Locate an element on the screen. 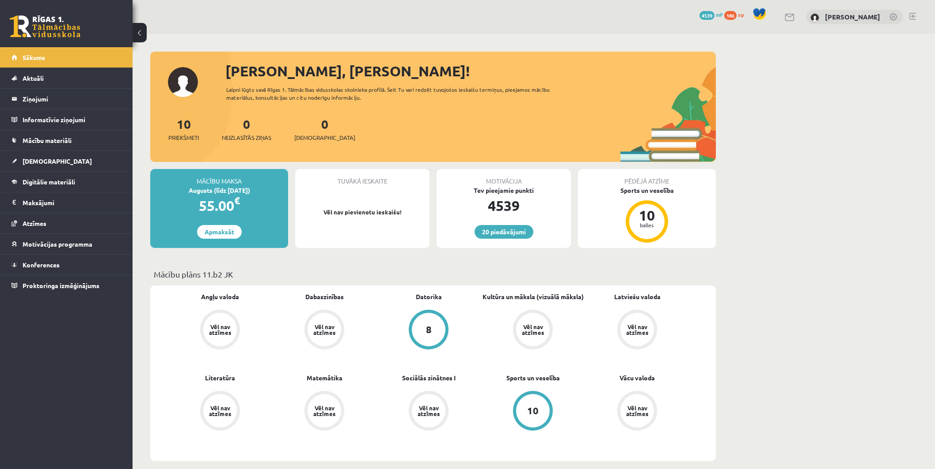  a: Konferences is located at coordinates (66, 265).